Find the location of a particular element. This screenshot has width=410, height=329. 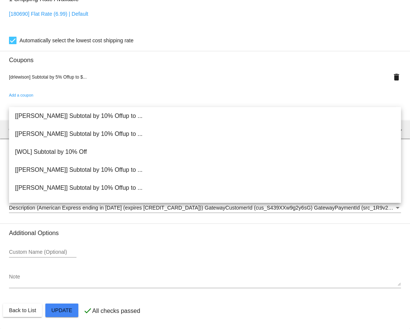

span: Update is located at coordinates (62, 310).